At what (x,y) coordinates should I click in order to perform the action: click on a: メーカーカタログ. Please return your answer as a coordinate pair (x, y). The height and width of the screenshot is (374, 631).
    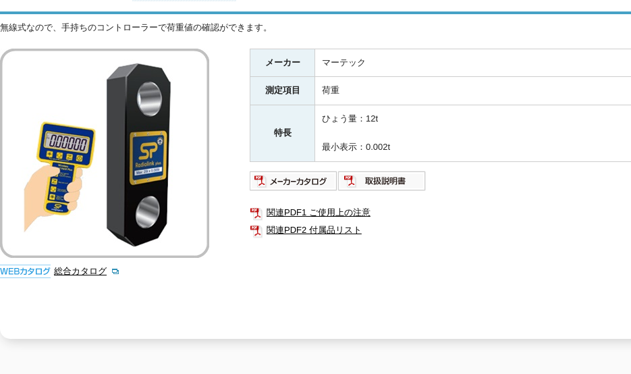
    Looking at the image, I should click on (293, 183).